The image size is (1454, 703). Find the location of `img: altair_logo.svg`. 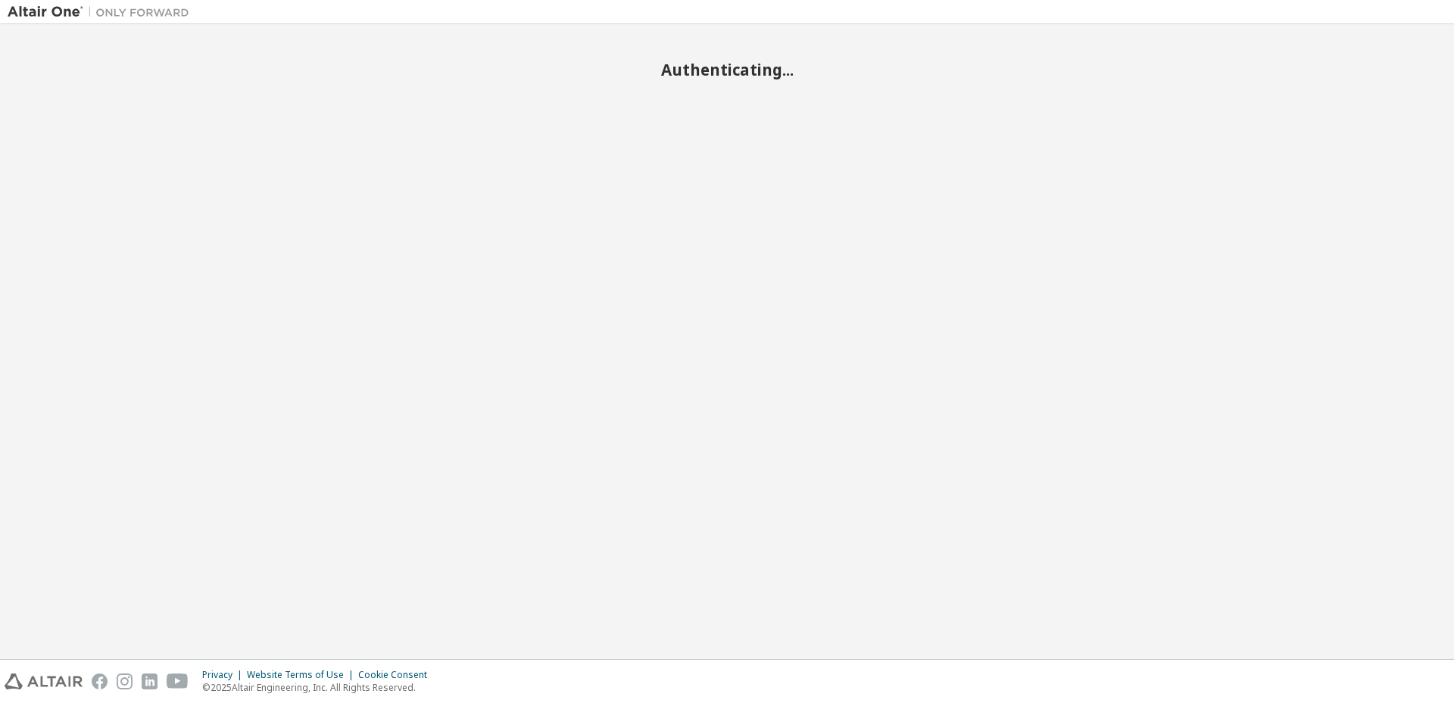

img: altair_logo.svg is located at coordinates (43, 681).